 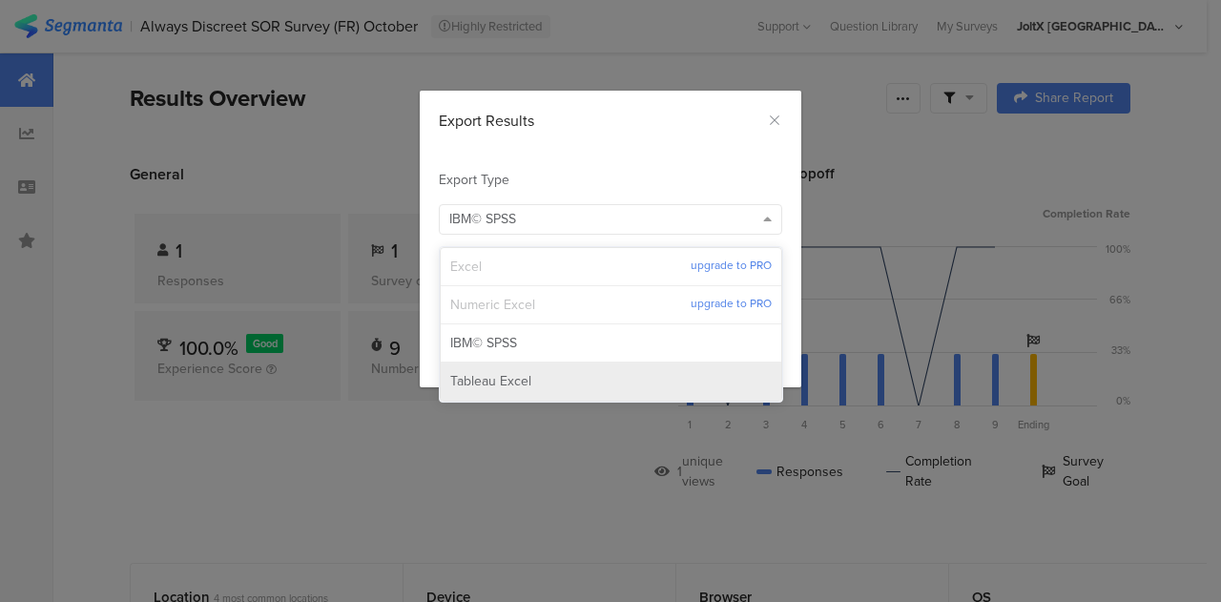 What do you see at coordinates (570, 267) in the screenshot?
I see `span: Excel` at bounding box center [570, 267].